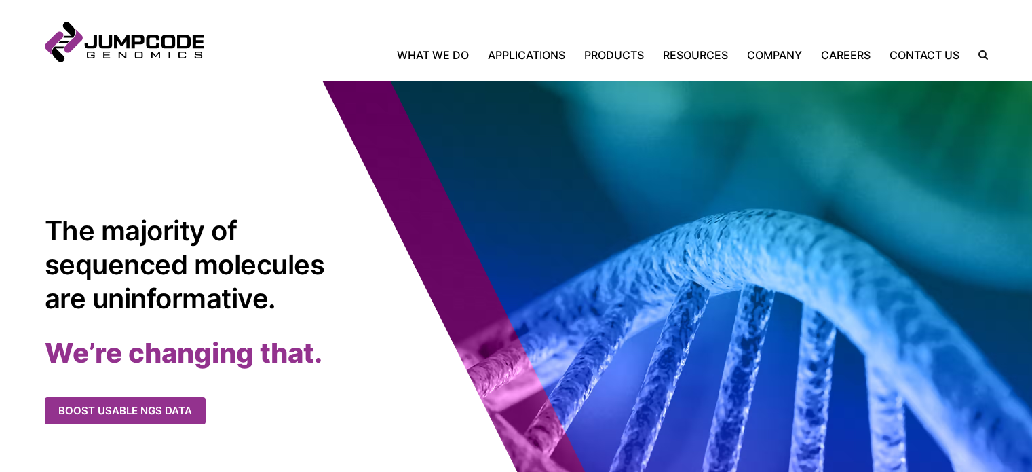 This screenshot has width=1032, height=472. I want to click on h1: The majority of sequenced molecules are uninformative., so click(189, 265).